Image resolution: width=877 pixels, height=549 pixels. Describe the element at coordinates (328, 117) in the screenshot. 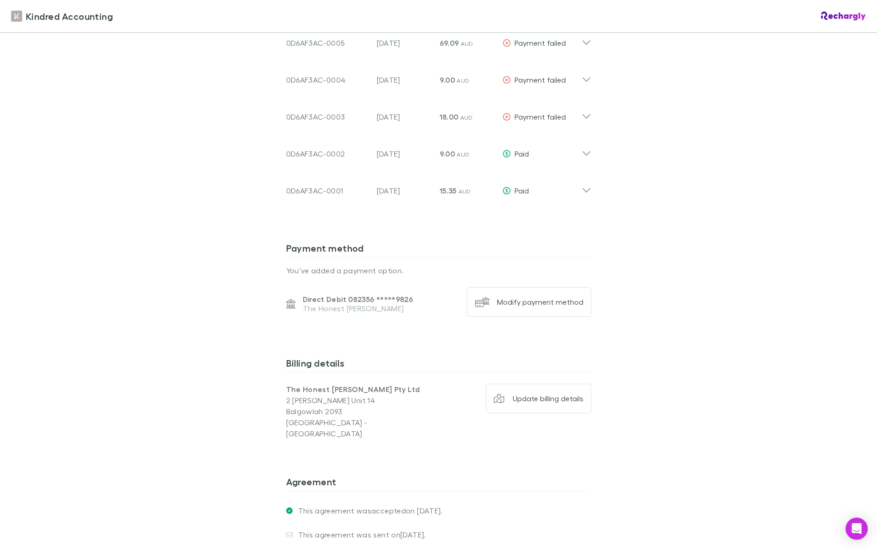

I see `div: 0D6AF3AC-0003` at that location.